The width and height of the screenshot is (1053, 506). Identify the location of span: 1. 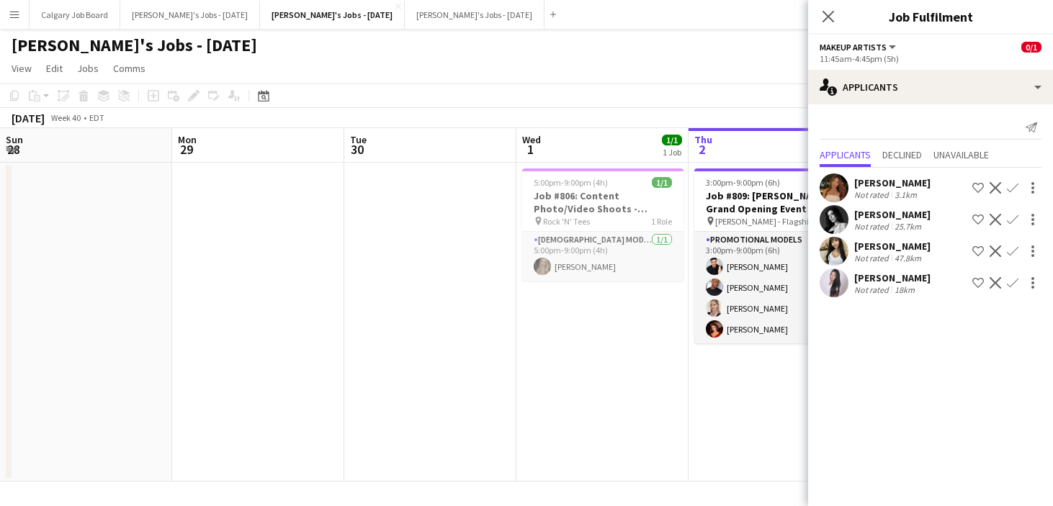
(530, 149).